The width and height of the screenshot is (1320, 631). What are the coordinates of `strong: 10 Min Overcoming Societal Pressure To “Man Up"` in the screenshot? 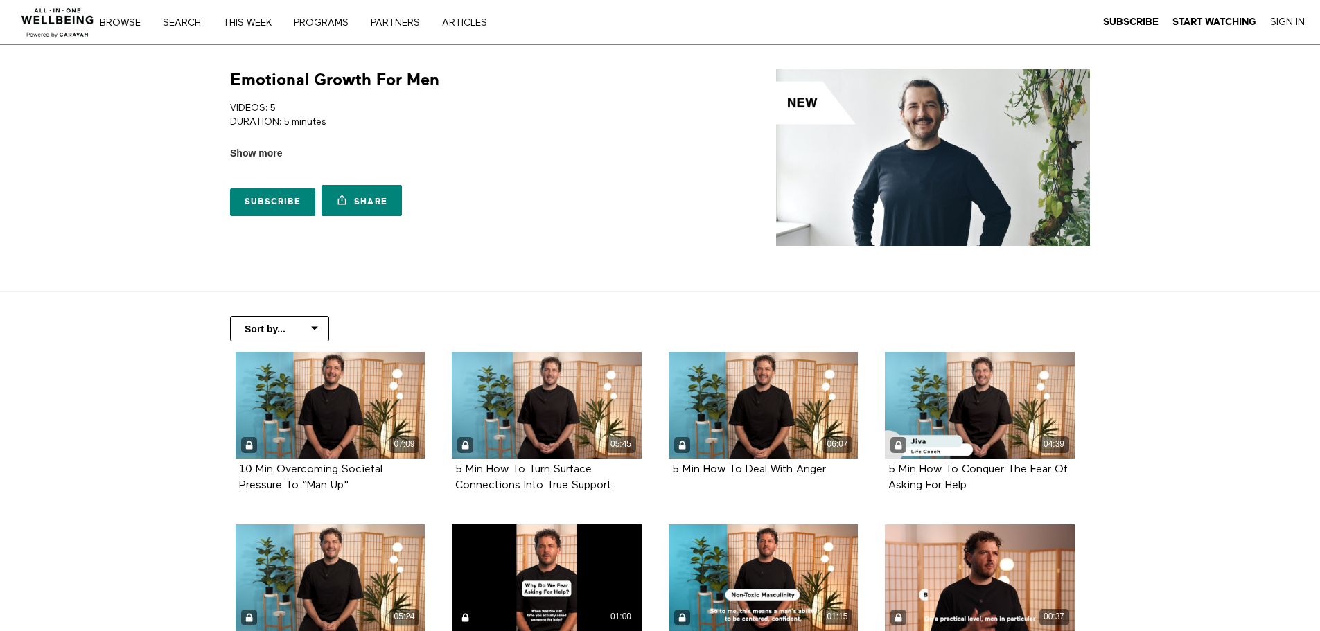 It's located at (310, 477).